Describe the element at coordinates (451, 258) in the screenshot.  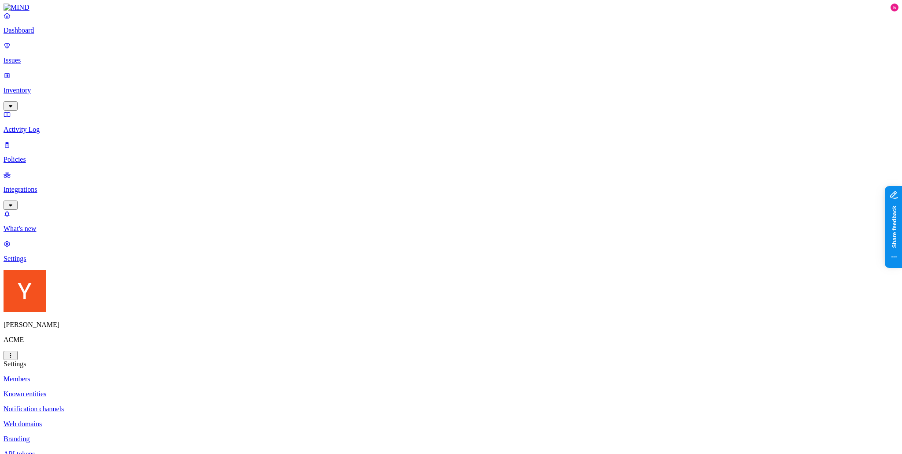
I see `p: Settings` at that location.